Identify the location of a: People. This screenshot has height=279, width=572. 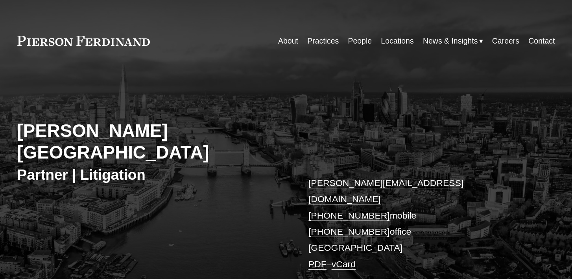
(359, 41).